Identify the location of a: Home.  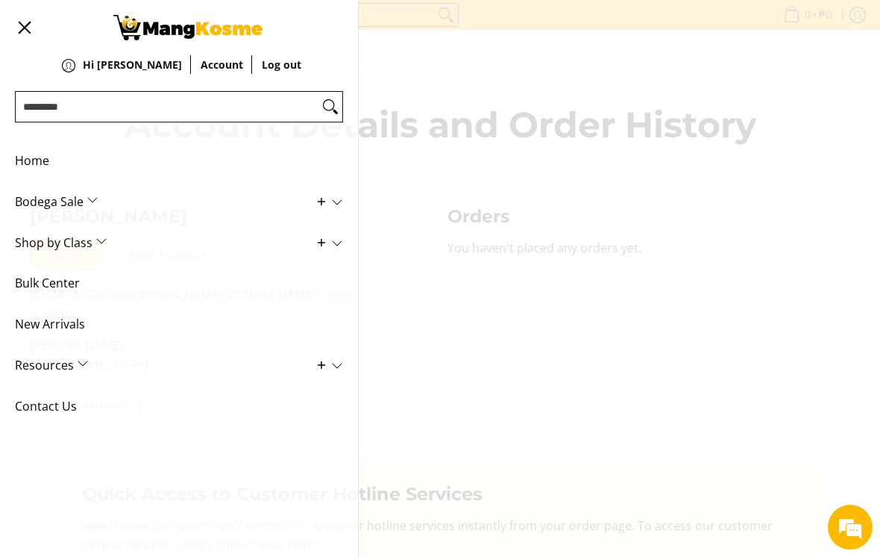
(179, 160).